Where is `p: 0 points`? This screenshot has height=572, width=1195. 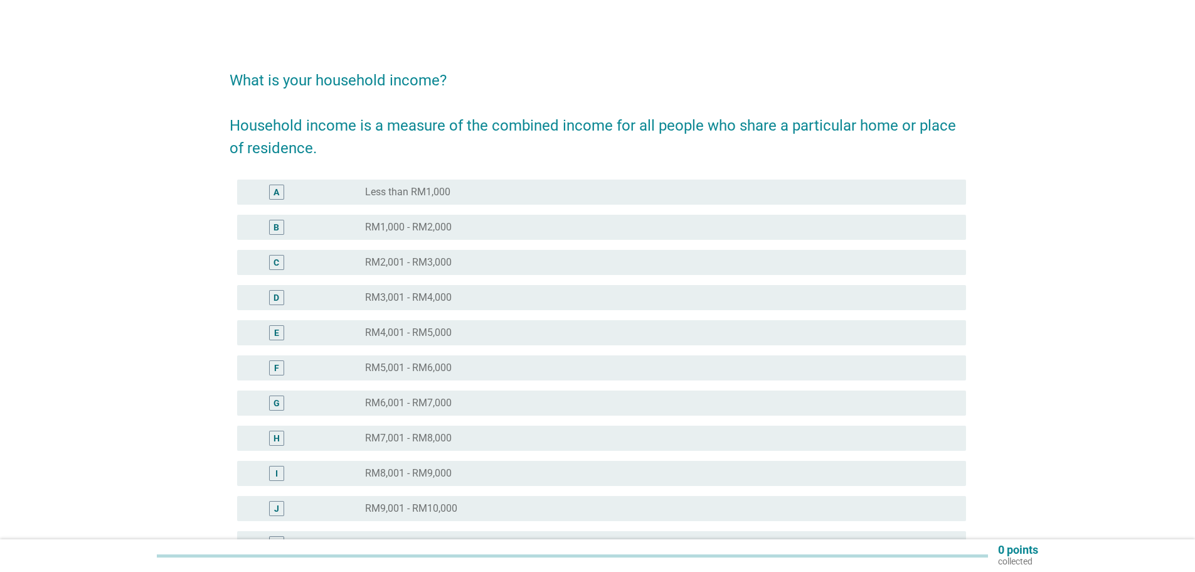 p: 0 points is located at coordinates (1018, 550).